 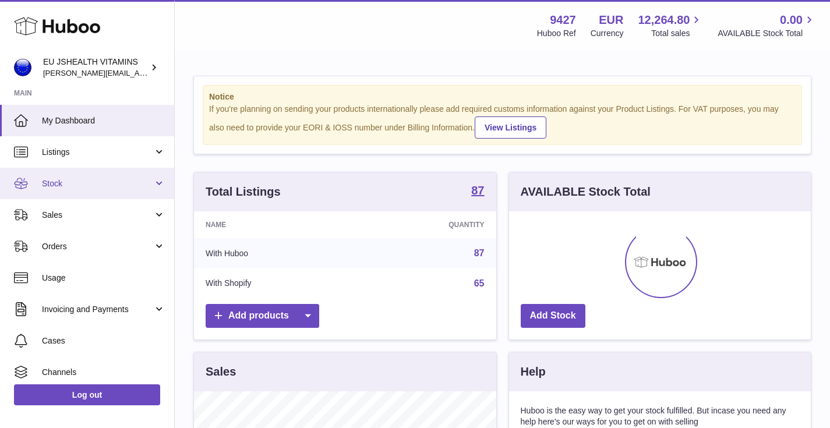 What do you see at coordinates (552, 316) in the screenshot?
I see `a: Add Stock` at bounding box center [552, 316].